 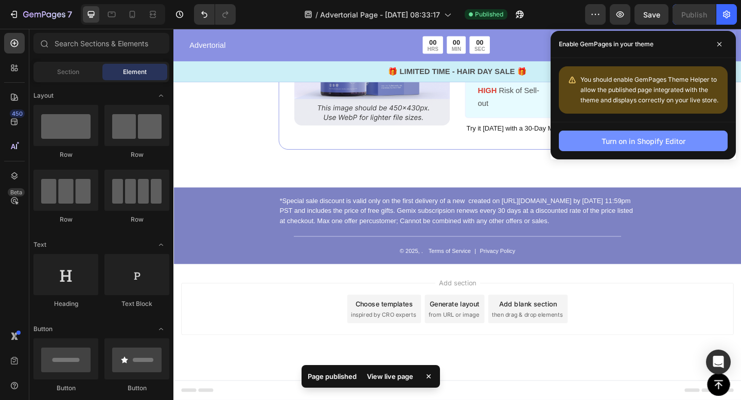 I want to click on p: MIN, so click(x=308, y=22).